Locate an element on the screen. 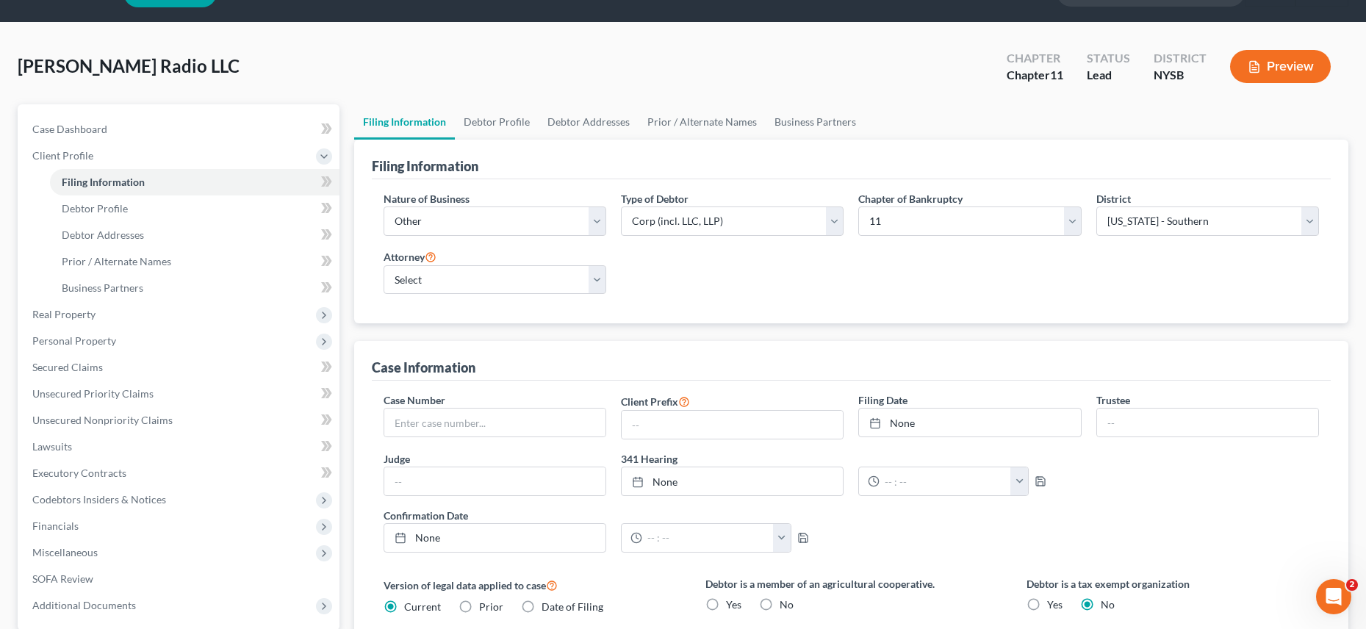 Image resolution: width=1366 pixels, height=629 pixels. span: Financials is located at coordinates (55, 526).